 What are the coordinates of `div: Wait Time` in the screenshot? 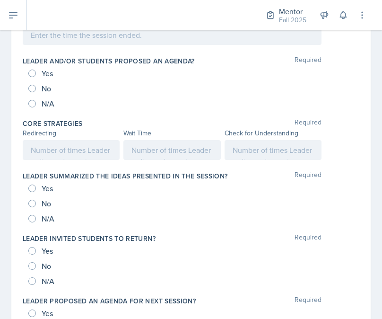 It's located at (172, 133).